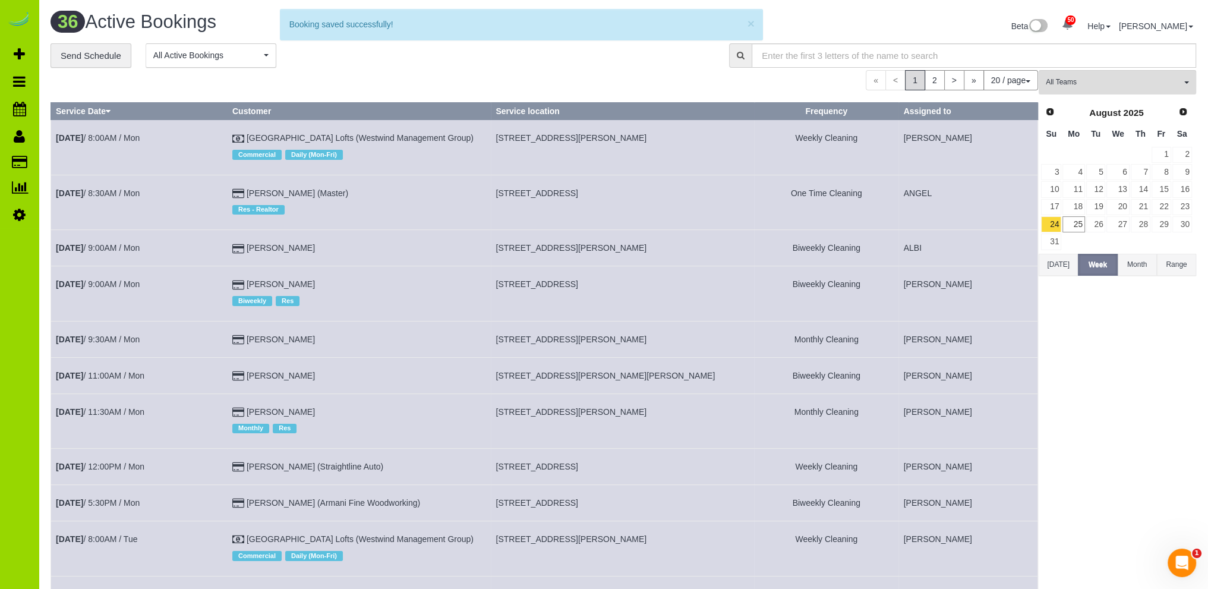  I want to click on a: 19, so click(1096, 207).